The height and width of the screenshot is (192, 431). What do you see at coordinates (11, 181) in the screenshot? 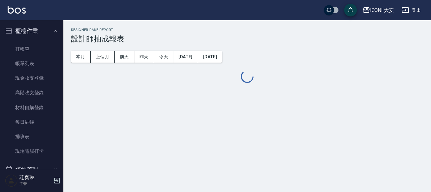
I see `img: Person` at bounding box center [11, 181].